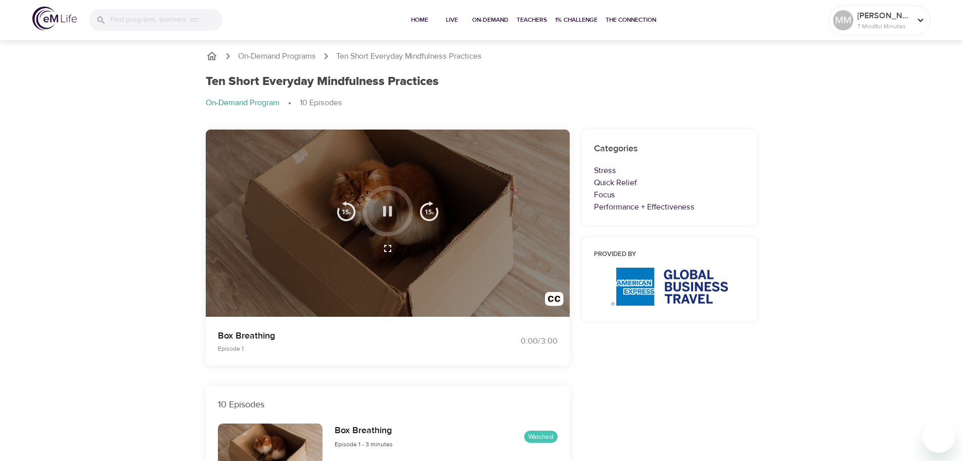  Describe the element at coordinates (554, 301) in the screenshot. I see `button: Transcript/Closed Captions (c)` at that location.